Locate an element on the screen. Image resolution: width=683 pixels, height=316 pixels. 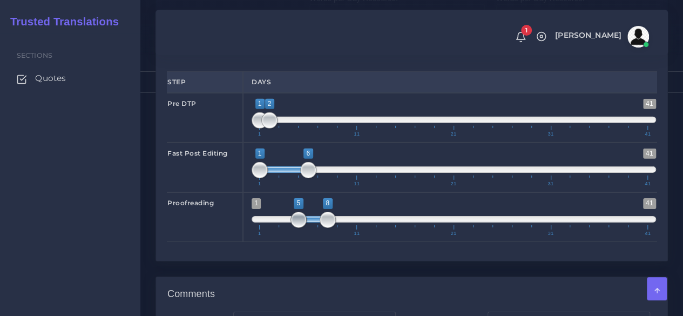
strong: Proofreading is located at coordinates (190, 202).